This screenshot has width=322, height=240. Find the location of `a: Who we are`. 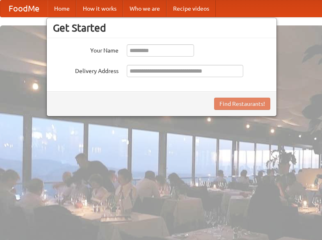

a: Who we are is located at coordinates (145, 9).